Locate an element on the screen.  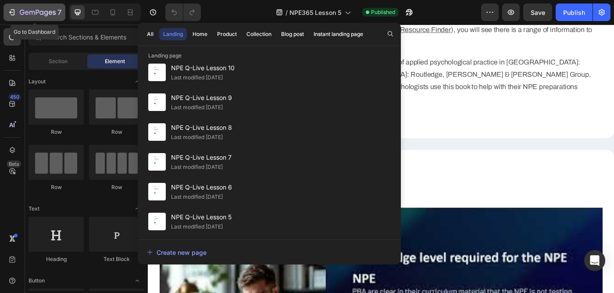
span: Published is located at coordinates (383, 12).